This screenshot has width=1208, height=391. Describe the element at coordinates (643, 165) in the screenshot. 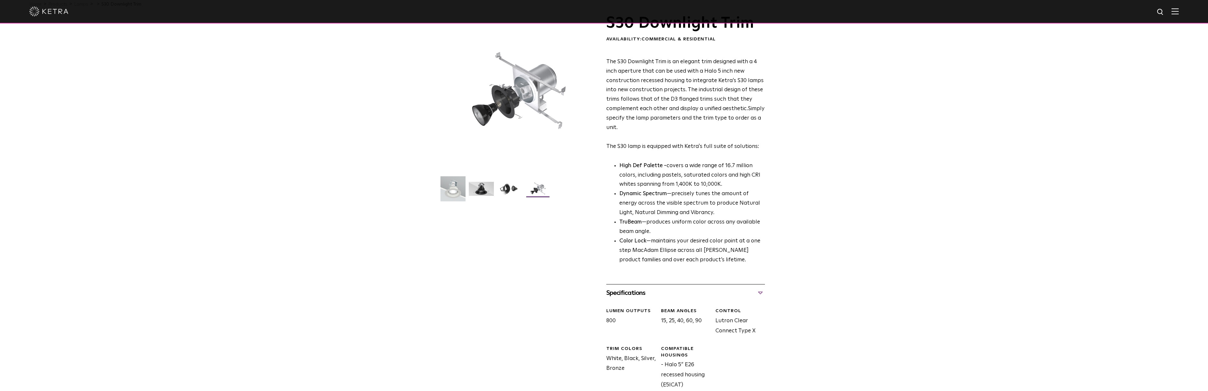

I see `strong: High Def Palette -` at that location.